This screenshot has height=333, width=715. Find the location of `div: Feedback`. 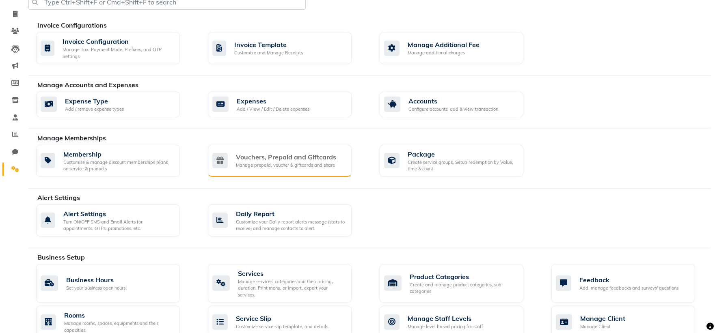

div: Feedback is located at coordinates (629, 280).